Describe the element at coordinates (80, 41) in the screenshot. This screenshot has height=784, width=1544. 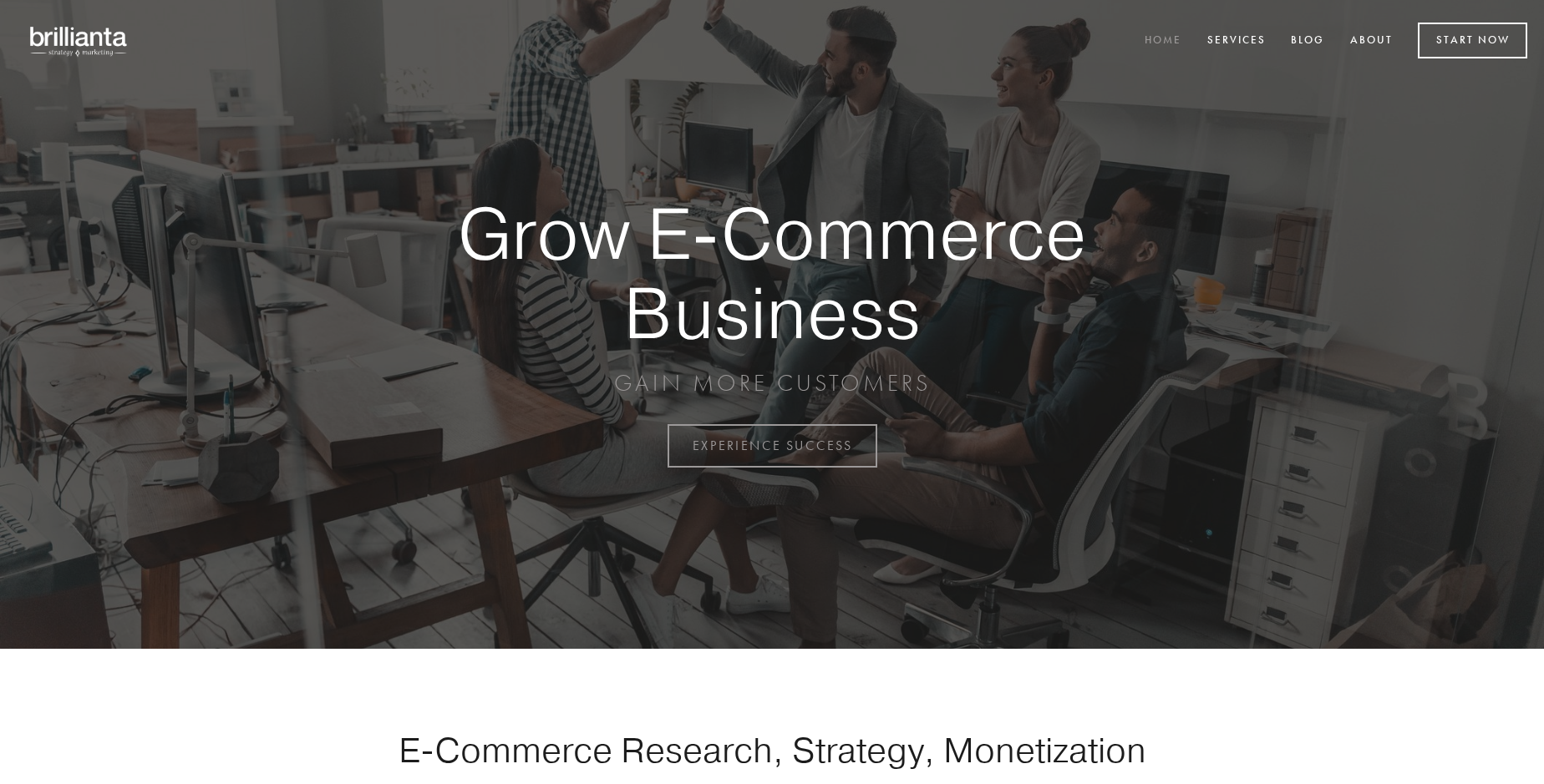
I see `img: brillianta - research, strategy, marketing` at that location.